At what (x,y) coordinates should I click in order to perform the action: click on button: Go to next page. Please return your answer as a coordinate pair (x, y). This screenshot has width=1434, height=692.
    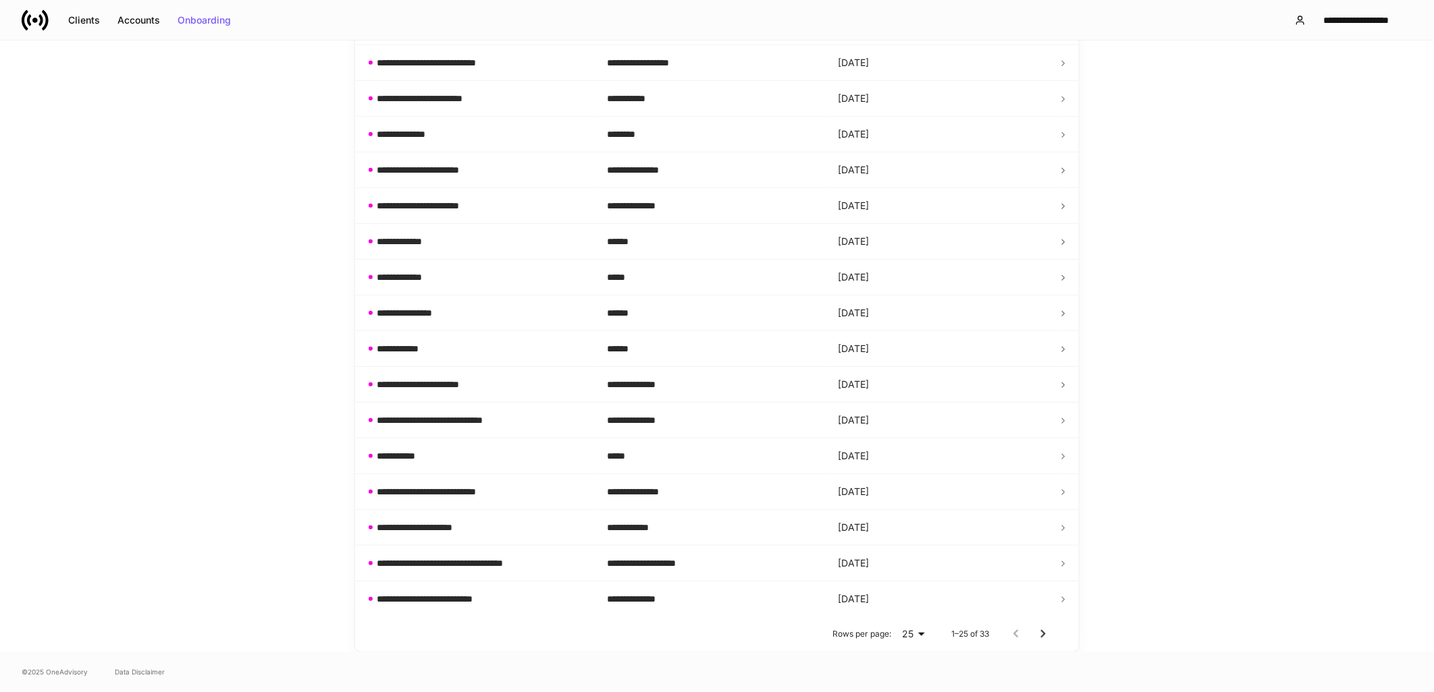
    Looking at the image, I should click on (1043, 634).